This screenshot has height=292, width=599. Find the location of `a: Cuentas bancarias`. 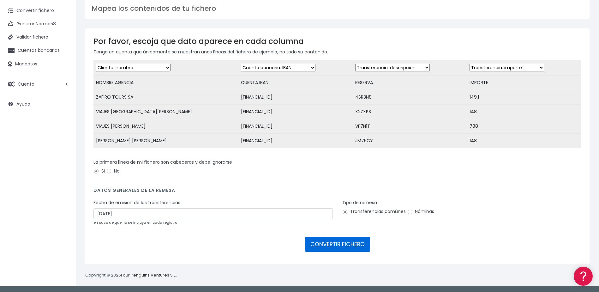

a: Cuentas bancarias is located at coordinates (38, 51).